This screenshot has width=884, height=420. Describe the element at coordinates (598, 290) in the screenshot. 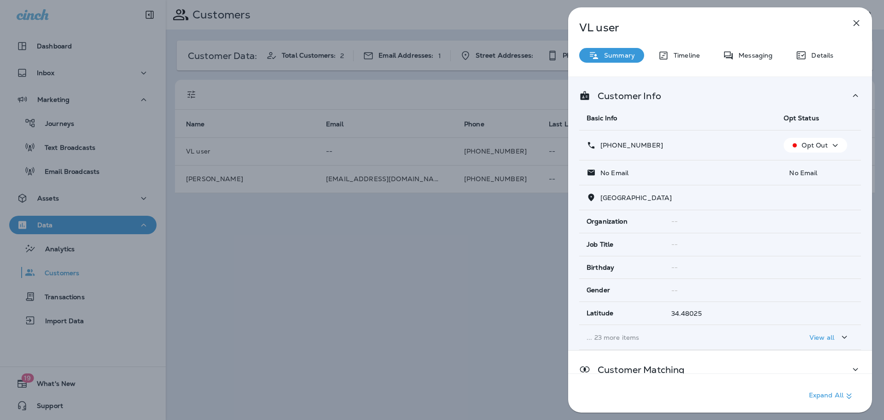

I see `span: Gender` at that location.